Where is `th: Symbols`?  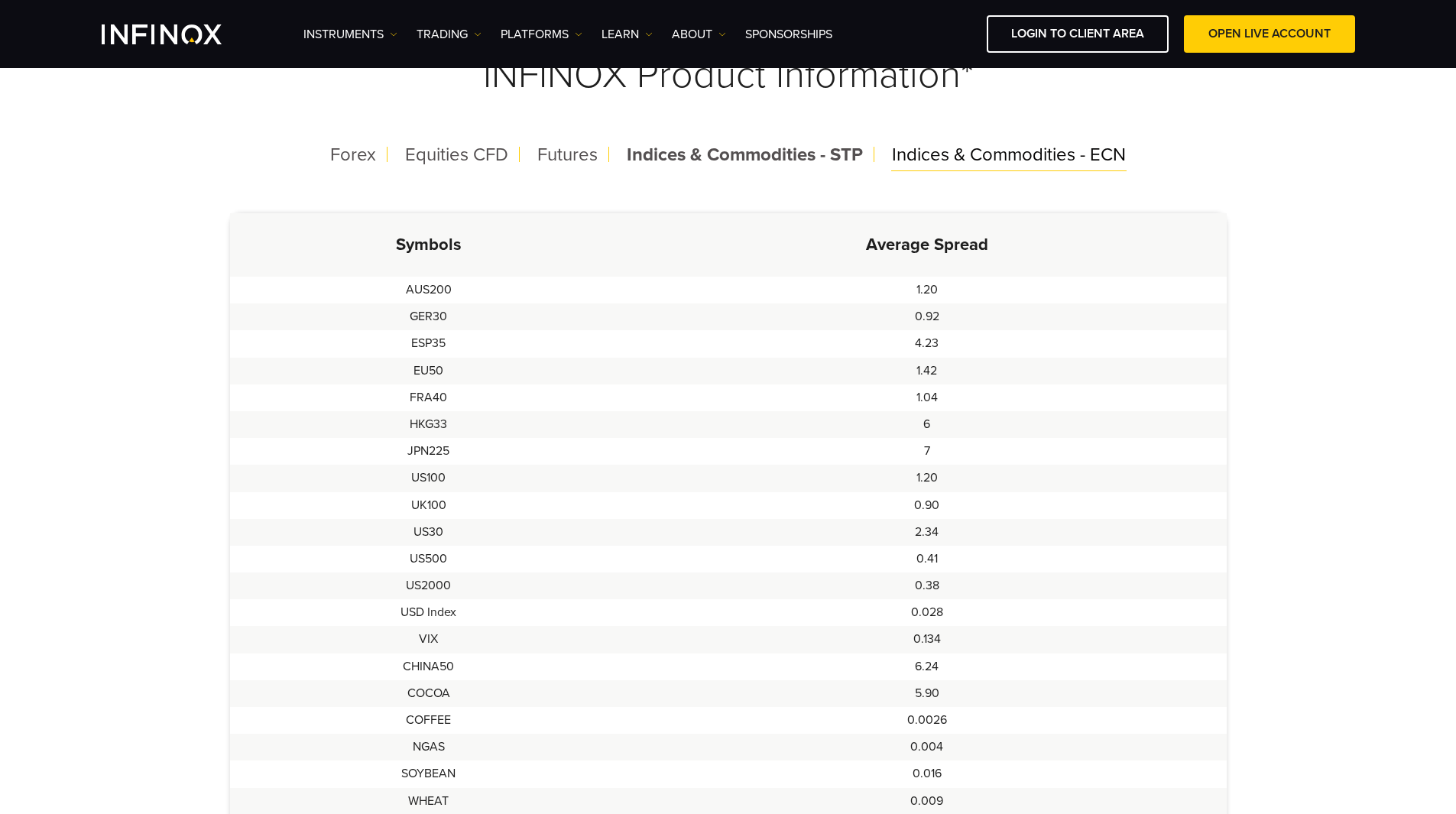 th: Symbols is located at coordinates (429, 244).